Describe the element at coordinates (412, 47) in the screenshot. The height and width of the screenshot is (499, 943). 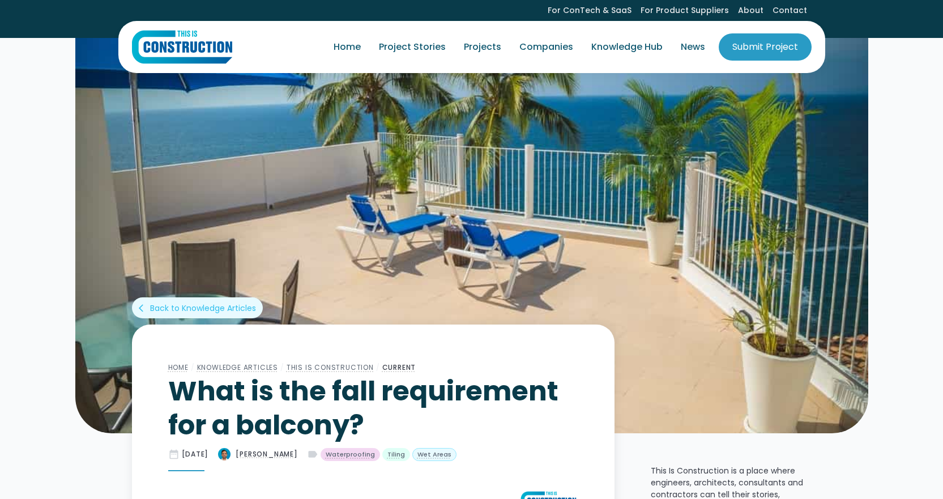
I see `a: Project Stories` at that location.